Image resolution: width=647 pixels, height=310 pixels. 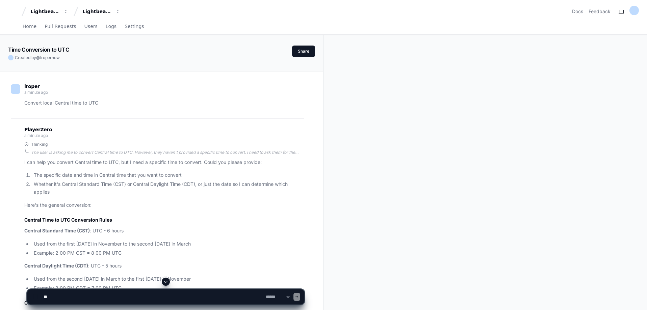 I want to click on a: Pull Requests, so click(x=60, y=27).